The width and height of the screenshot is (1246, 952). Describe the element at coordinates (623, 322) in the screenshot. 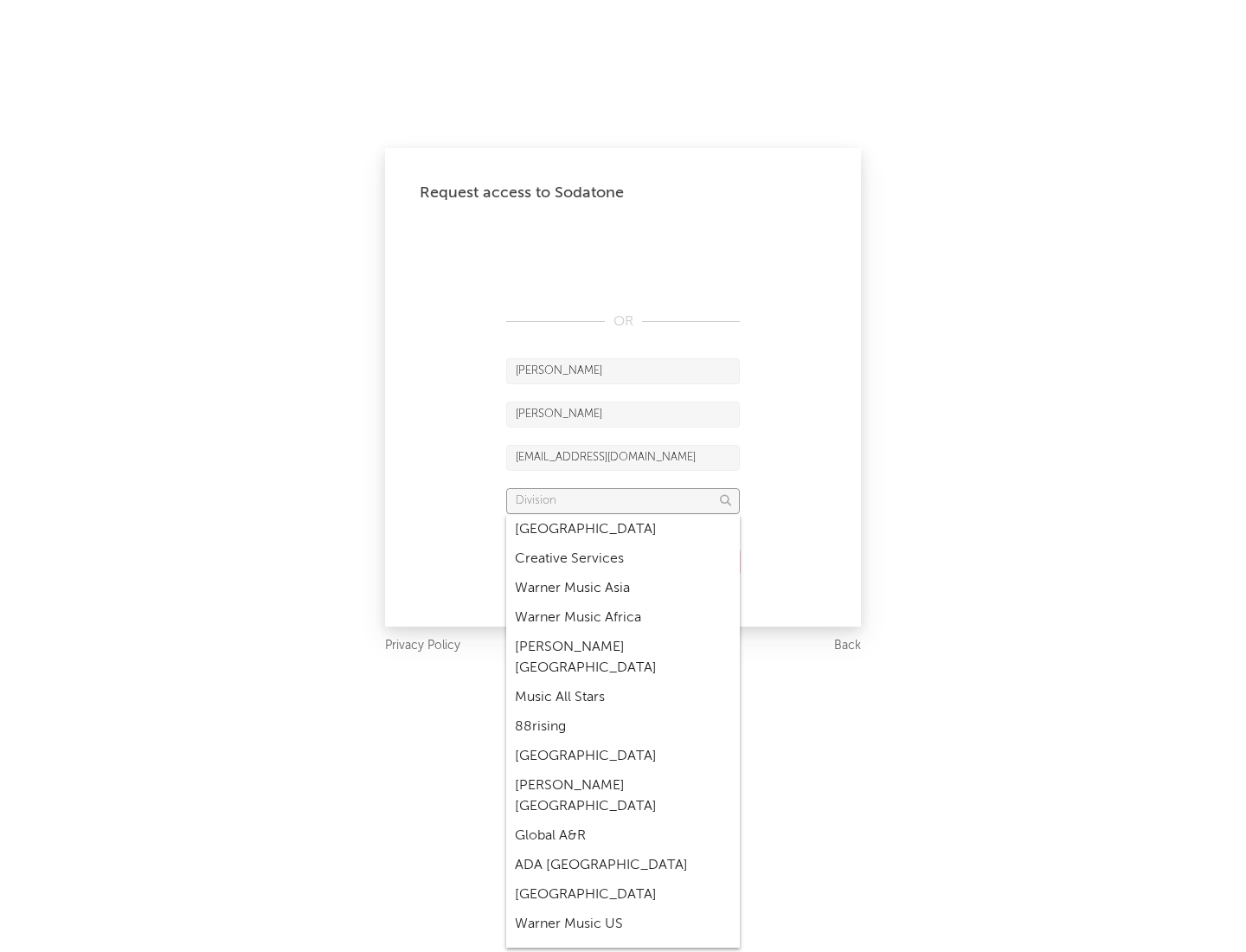

I see `div: OR` at that location.